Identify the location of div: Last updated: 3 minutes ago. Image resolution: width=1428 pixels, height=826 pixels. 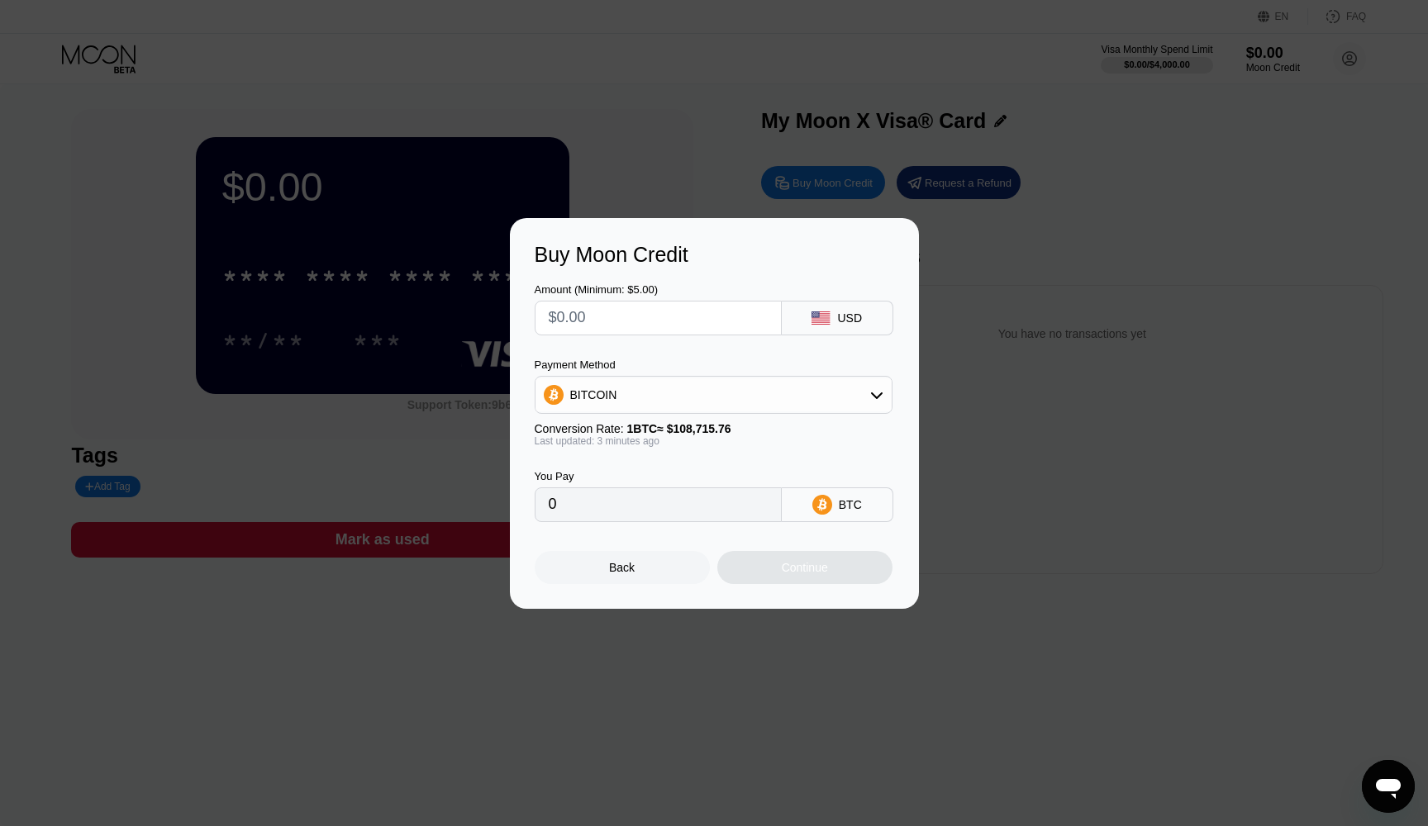
(713, 441).